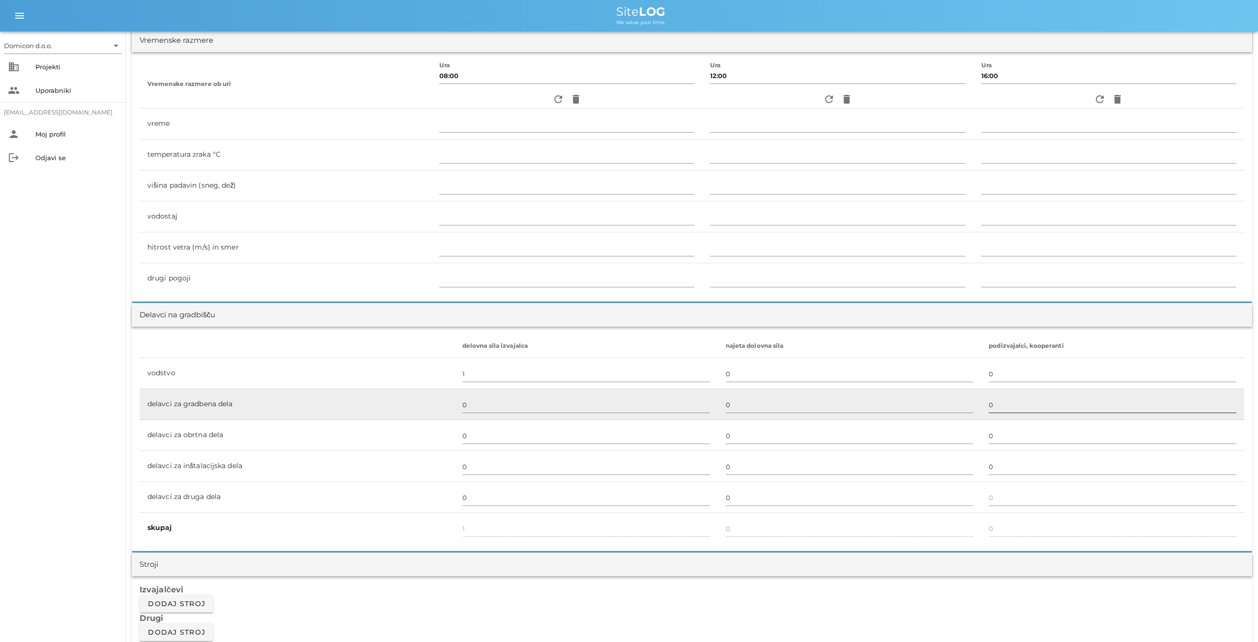 The width and height of the screenshot is (1258, 642). I want to click on th: najeta dolovna sila, so click(849, 346).